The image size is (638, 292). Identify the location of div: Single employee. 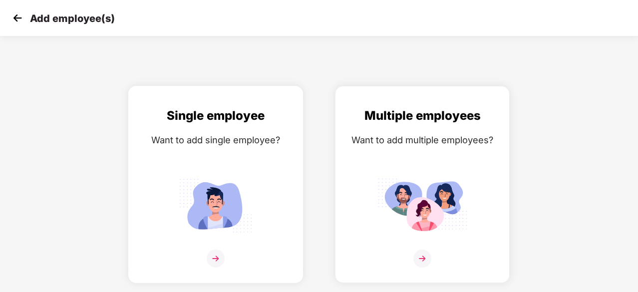
(216, 116).